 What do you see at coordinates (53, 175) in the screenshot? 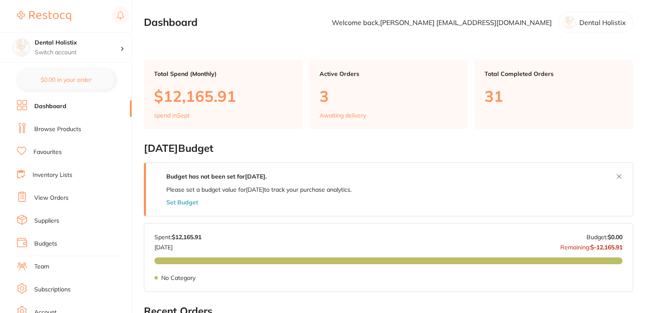
I see `a: Inventory Lists` at bounding box center [53, 175].